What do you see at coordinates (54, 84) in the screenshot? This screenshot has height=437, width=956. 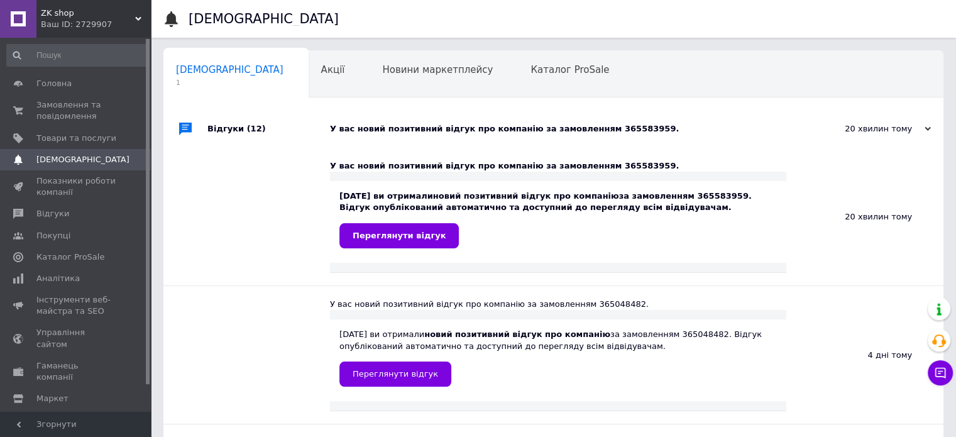 I see `span: Головна` at bounding box center [54, 84].